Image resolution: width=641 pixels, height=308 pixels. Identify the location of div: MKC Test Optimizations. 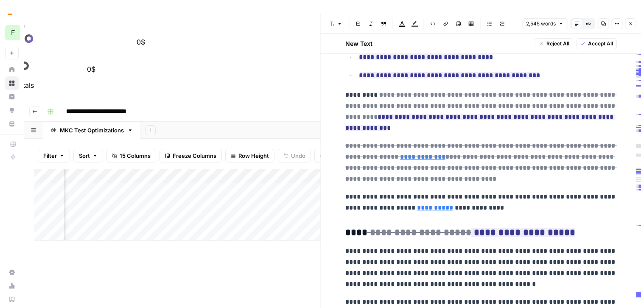
(92, 130).